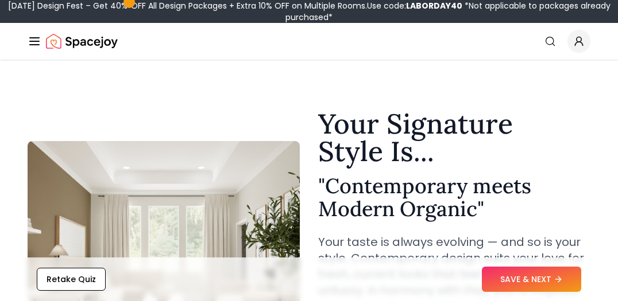 Image resolution: width=618 pixels, height=301 pixels. What do you see at coordinates (81, 41) in the screenshot?
I see `a: Spacejoy` at bounding box center [81, 41].